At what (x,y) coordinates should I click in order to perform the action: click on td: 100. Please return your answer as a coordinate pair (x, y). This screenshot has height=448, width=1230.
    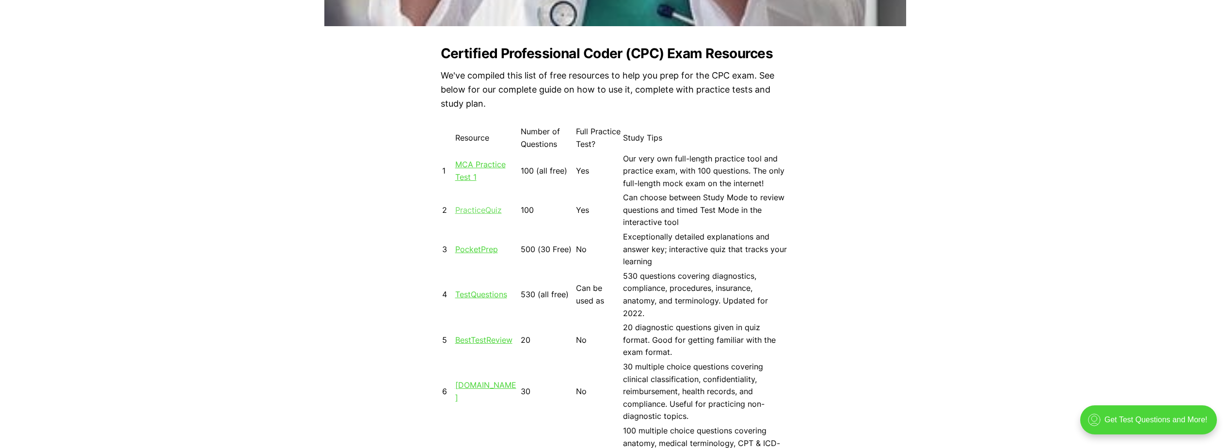
    Looking at the image, I should click on (547, 210).